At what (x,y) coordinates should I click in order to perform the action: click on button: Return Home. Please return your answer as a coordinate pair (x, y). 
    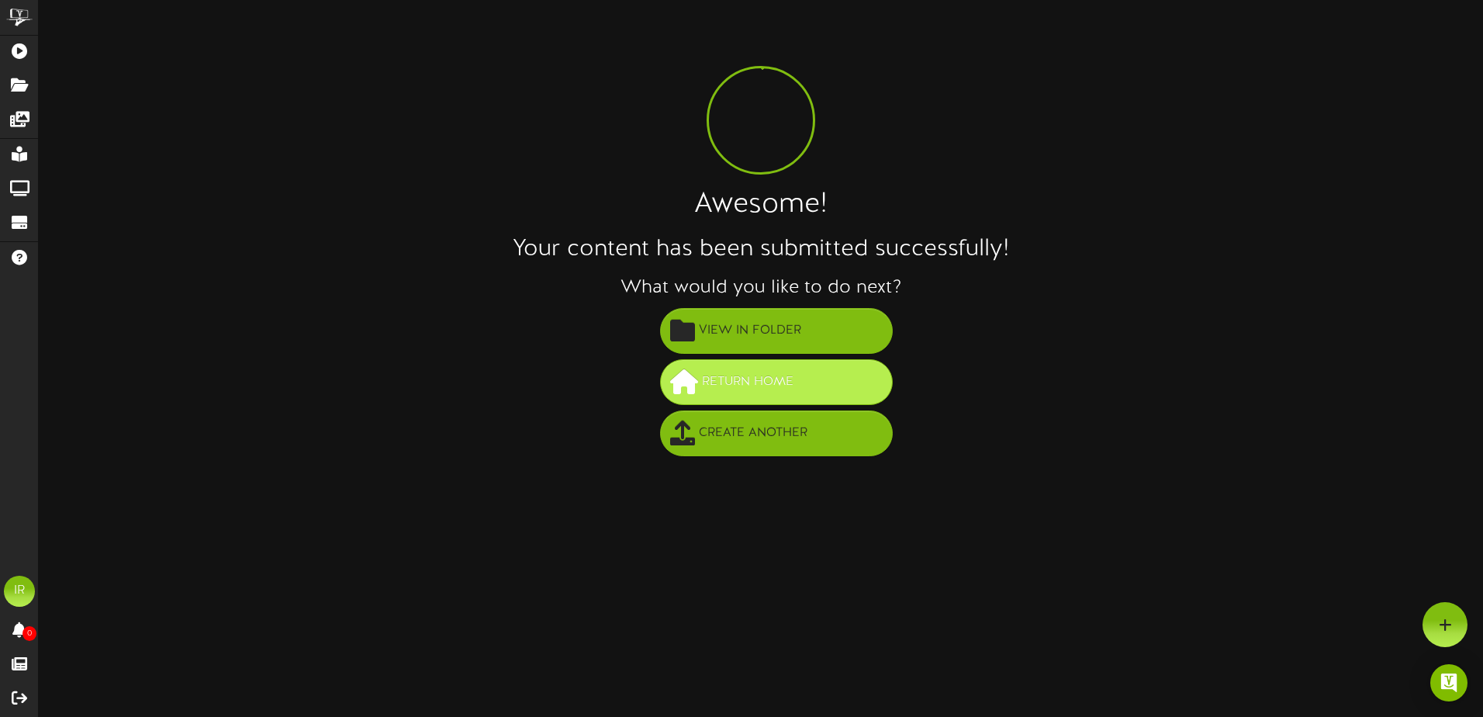
    Looking at the image, I should click on (776, 382).